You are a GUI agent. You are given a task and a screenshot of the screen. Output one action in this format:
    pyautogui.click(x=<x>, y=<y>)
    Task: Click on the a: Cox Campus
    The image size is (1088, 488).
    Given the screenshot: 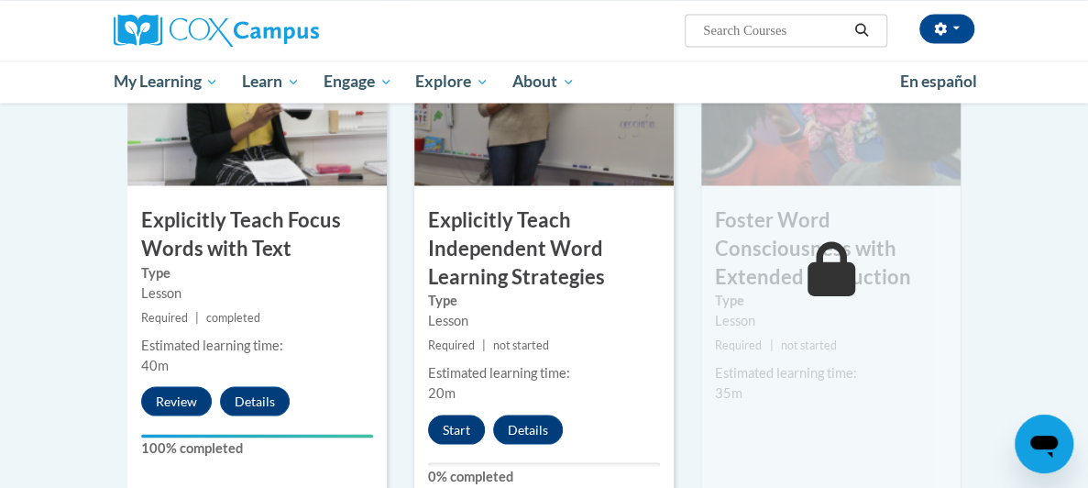 What is the action you would take?
    pyautogui.click(x=248, y=30)
    